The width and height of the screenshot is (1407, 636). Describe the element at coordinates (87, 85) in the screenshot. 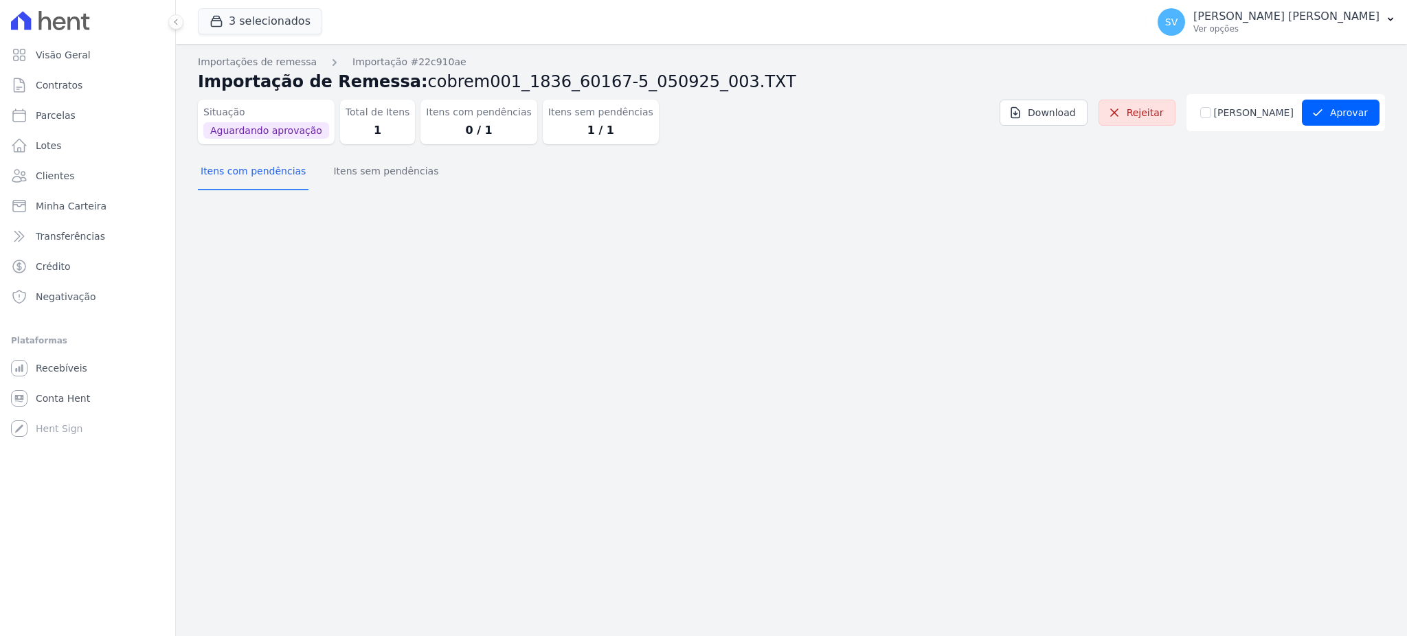

I see `a: Contratos` at that location.